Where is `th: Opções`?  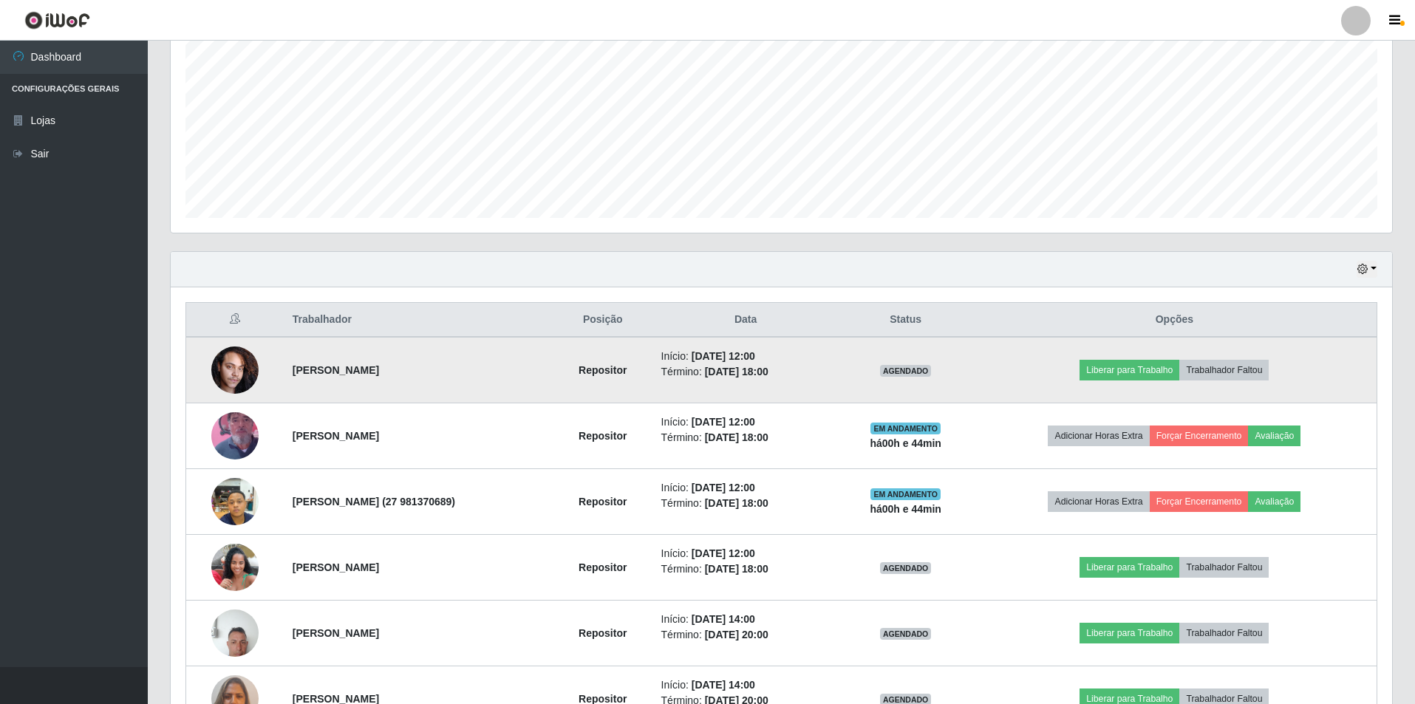
th: Opções is located at coordinates (1175, 320).